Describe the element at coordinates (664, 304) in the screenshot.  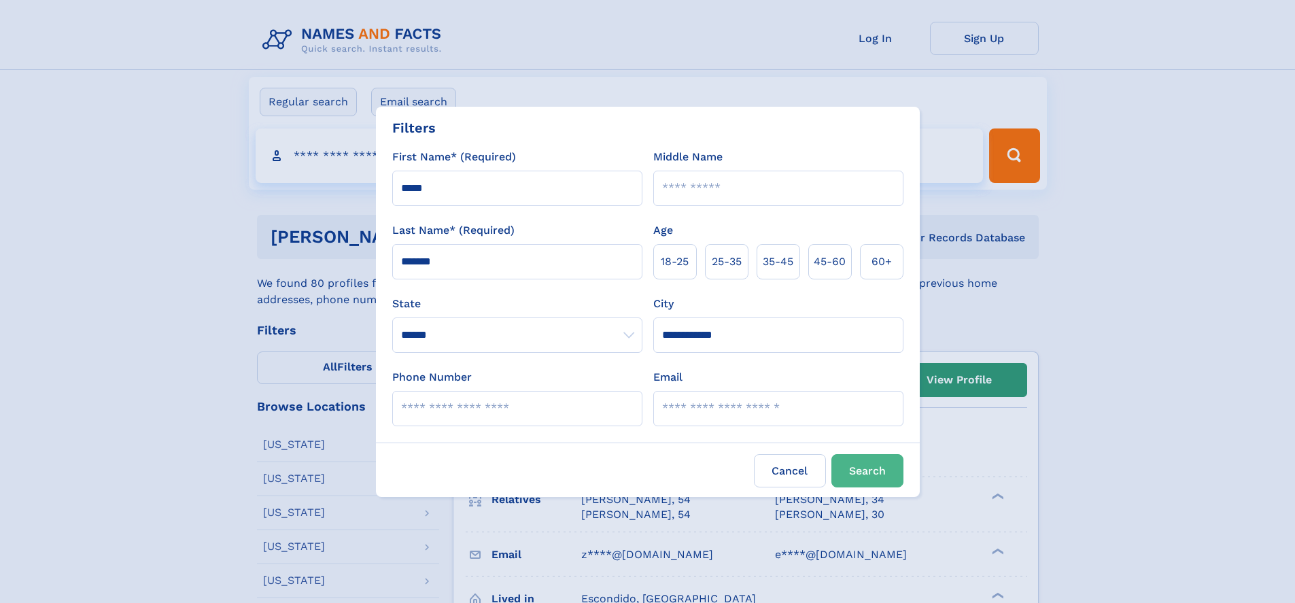
I see `label: City` at that location.